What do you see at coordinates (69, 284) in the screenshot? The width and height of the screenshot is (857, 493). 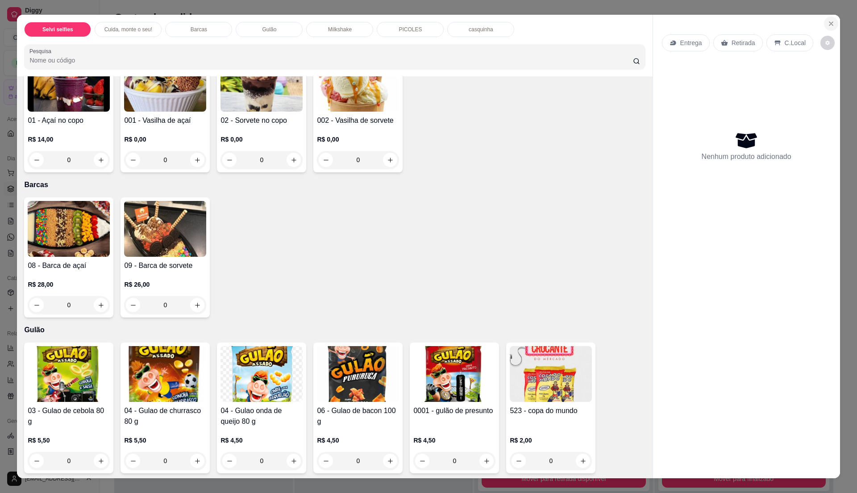 I see `p: R$ 28,00` at bounding box center [69, 284].